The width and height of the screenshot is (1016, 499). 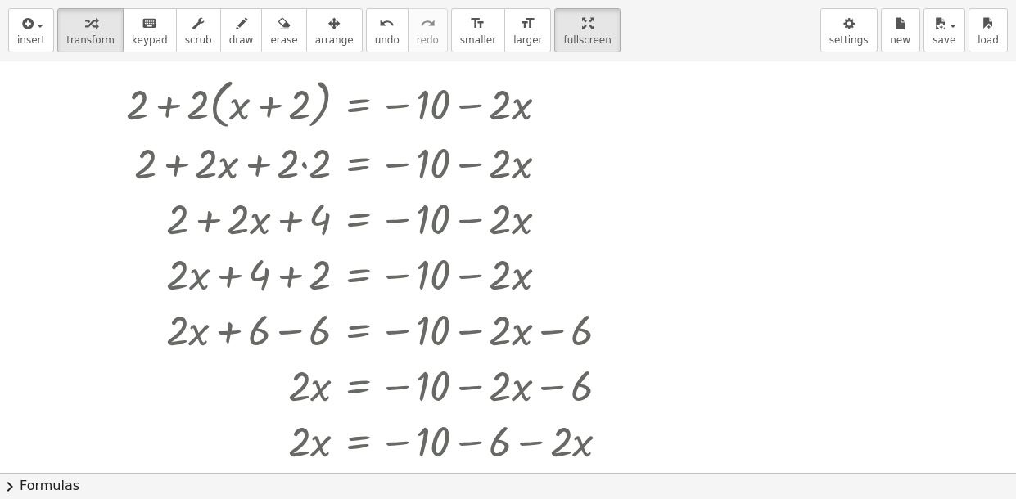 What do you see at coordinates (587, 40) in the screenshot?
I see `span: fullscreen` at bounding box center [587, 40].